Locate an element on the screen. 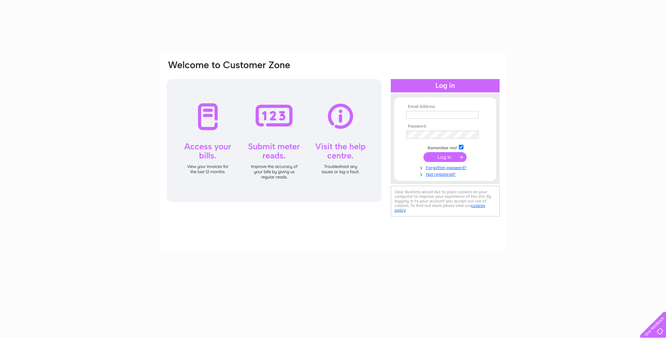  div: Clear Business would like to place cookies on your computer to improve your experience of the sit... is located at coordinates (445, 201).